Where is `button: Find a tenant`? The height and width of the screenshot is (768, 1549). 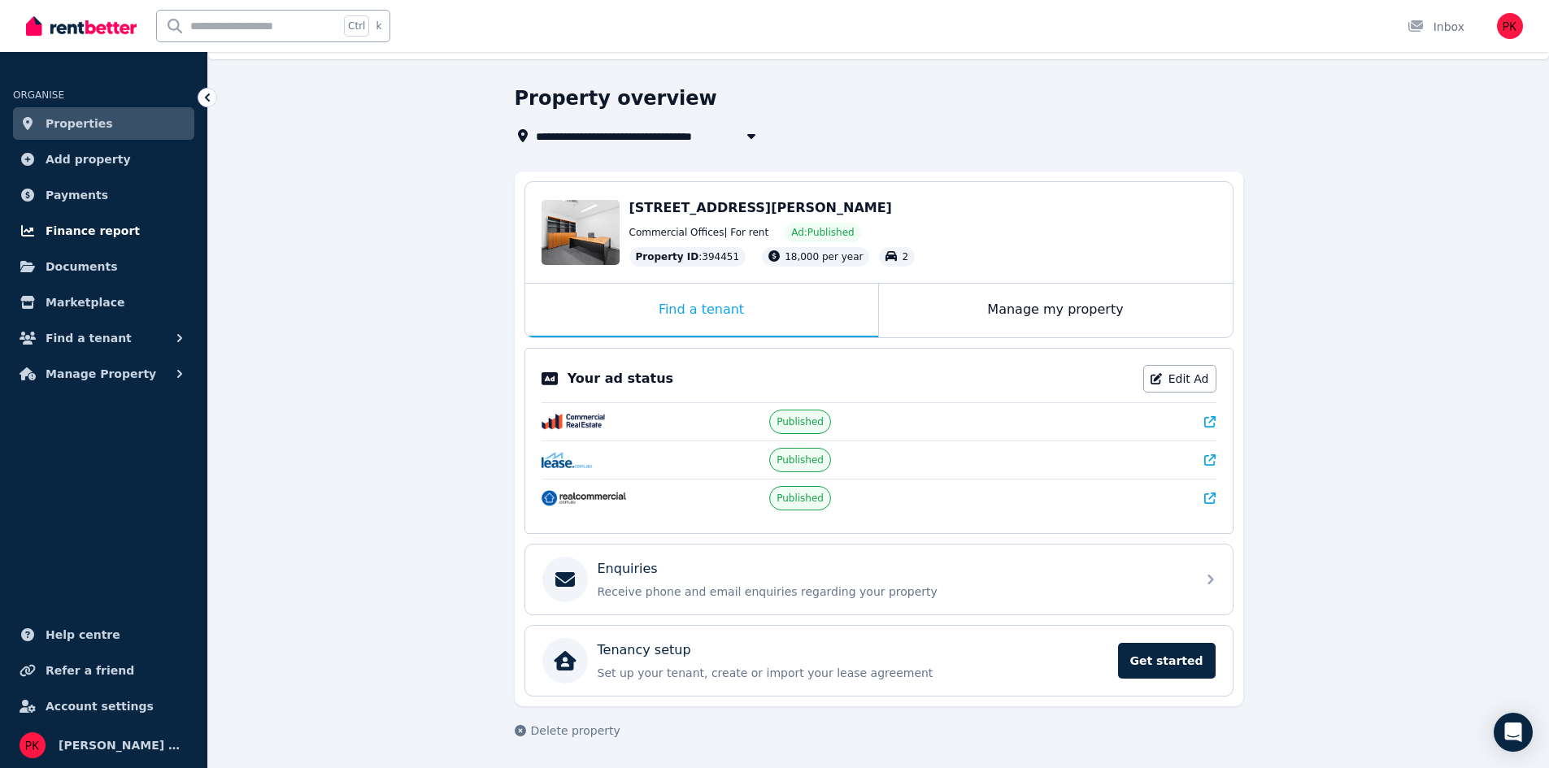
button: Find a tenant is located at coordinates (103, 338).